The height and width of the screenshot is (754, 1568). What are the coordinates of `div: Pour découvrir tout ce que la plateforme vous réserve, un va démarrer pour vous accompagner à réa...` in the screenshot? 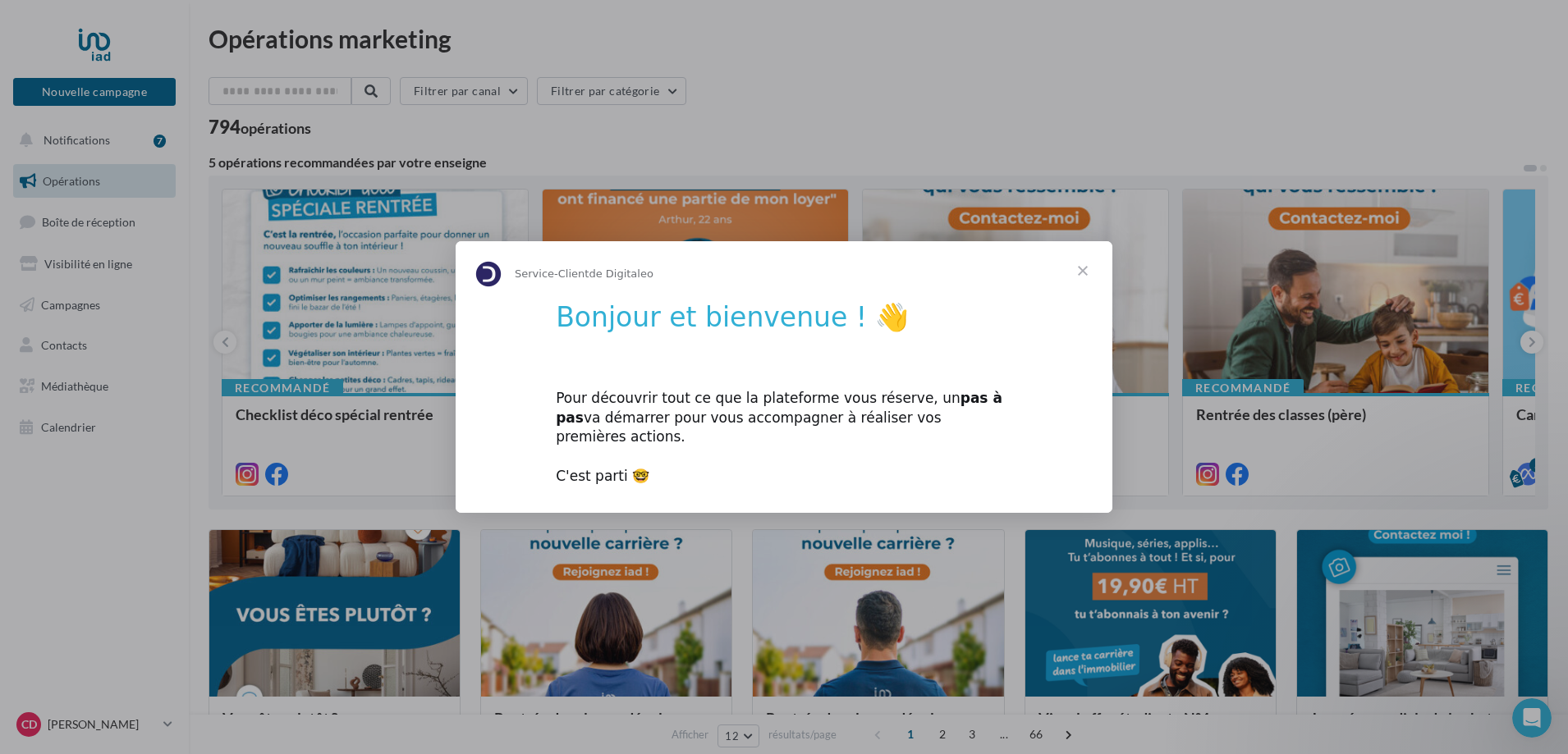 It's located at (784, 428).